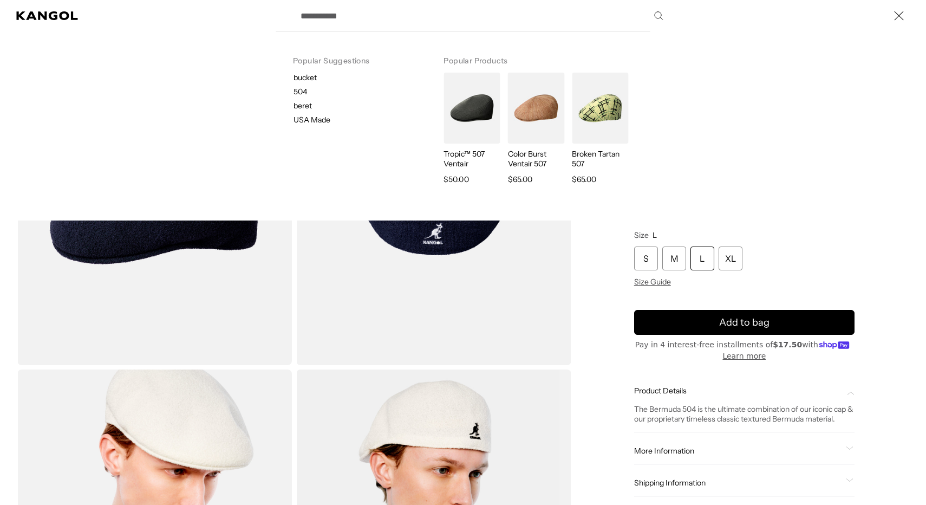 The height and width of the screenshot is (505, 926). I want to click on p: Color Burst Ventair 507, so click(536, 159).